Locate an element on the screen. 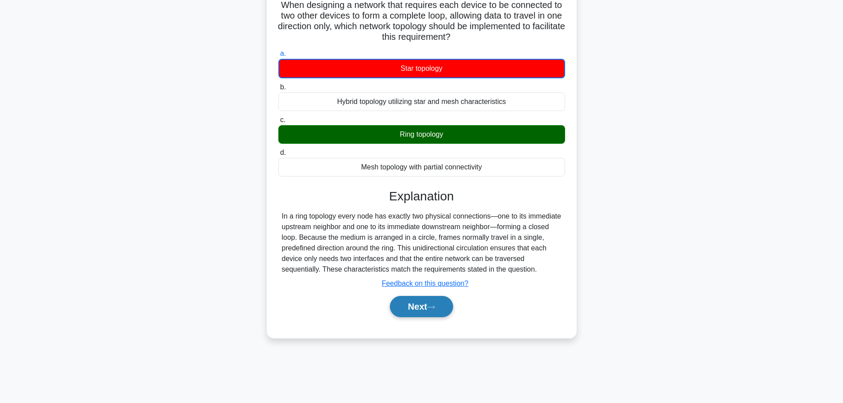 This screenshot has width=843, height=403. span: d. is located at coordinates (283, 152).